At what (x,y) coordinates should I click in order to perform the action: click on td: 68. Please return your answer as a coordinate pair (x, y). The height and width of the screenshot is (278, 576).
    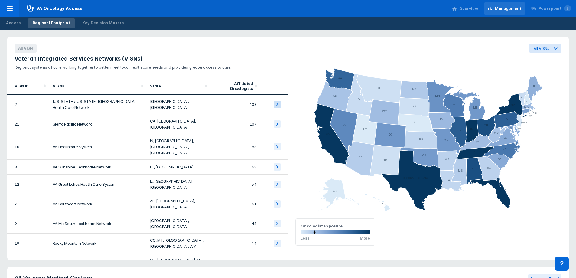
    Looking at the image, I should click on (235, 167).